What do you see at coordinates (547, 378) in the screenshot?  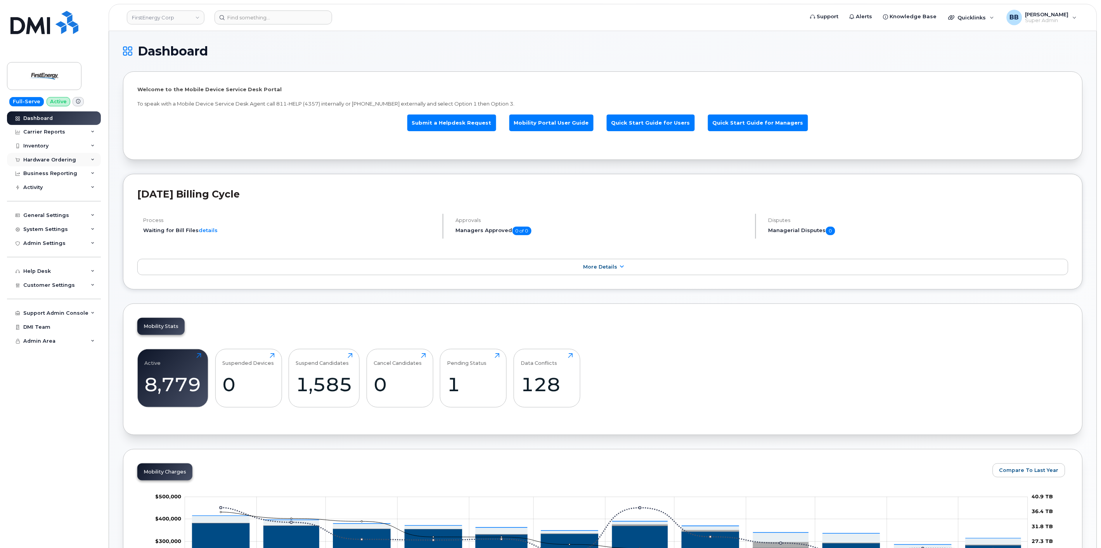 I see `a: Data Conflicts128` at bounding box center [547, 378].